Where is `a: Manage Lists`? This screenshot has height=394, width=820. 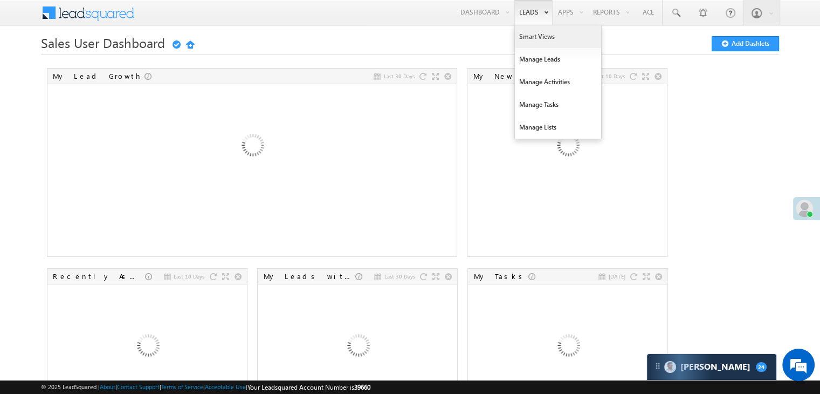 a: Manage Lists is located at coordinates (558, 127).